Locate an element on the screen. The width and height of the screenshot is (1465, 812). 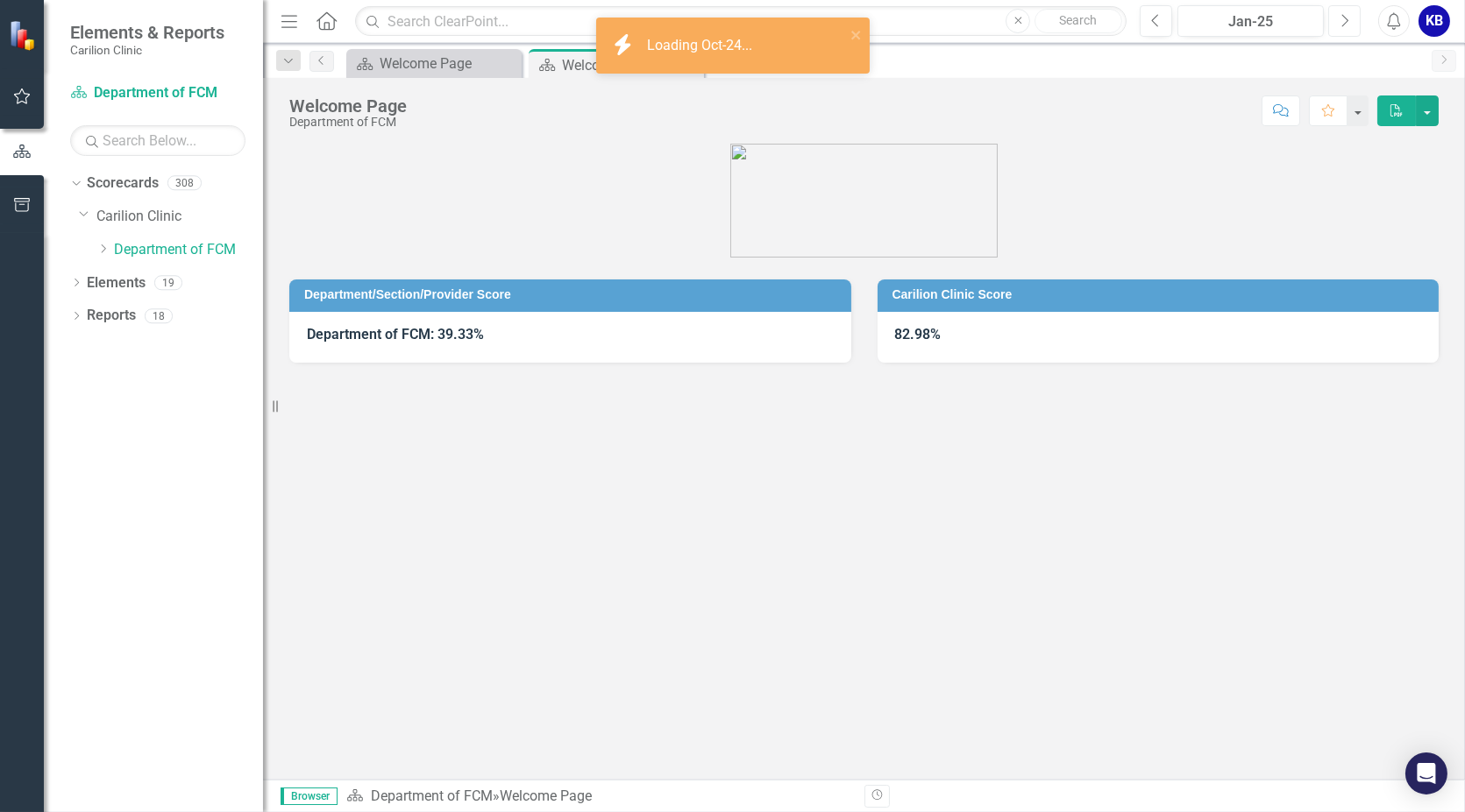
img: carilion%20clinic%20logo%202.0.png is located at coordinates (863, 201).